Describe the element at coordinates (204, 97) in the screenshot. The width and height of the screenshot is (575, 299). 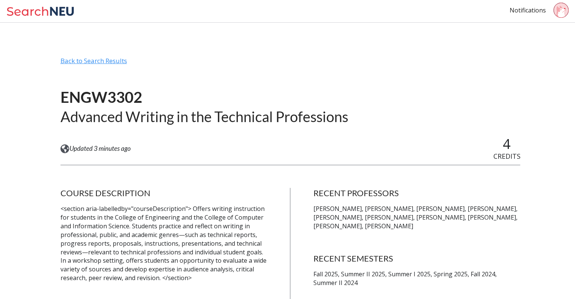
I see `h1: ENGW3302` at that location.